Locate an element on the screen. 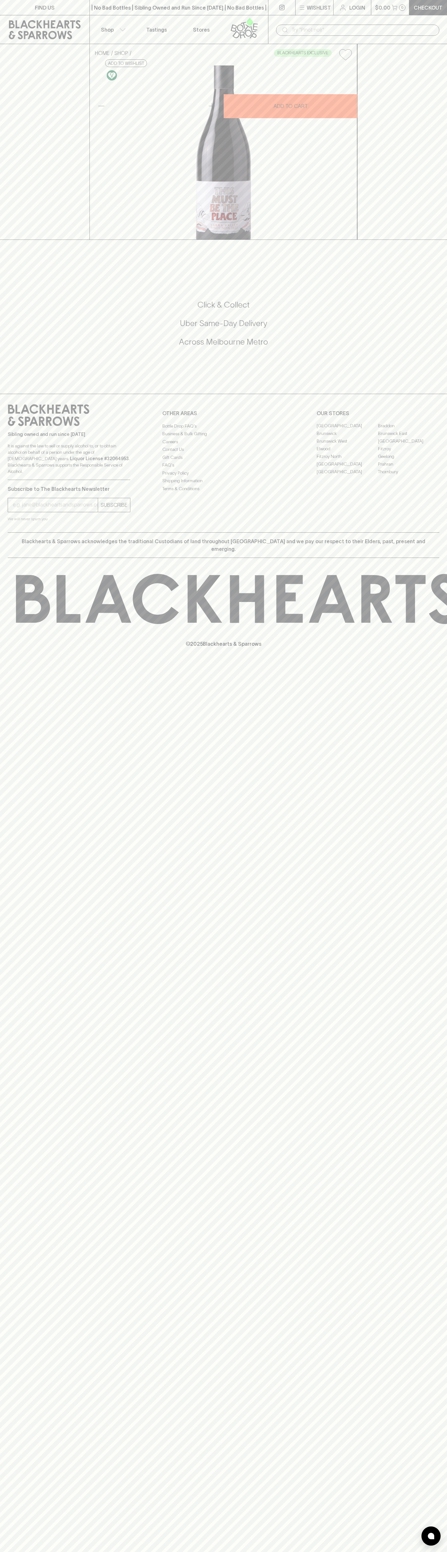 The image size is (447, 1552). p: OTHER AREAS is located at coordinates (224, 413).